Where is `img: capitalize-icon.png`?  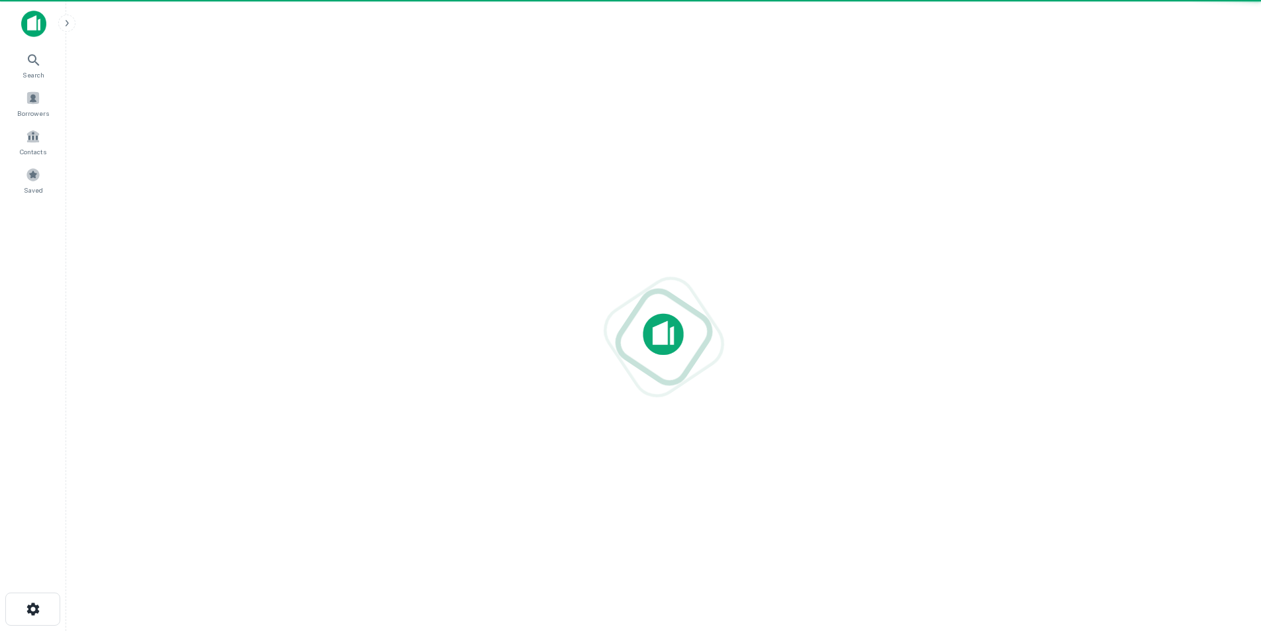
img: capitalize-icon.png is located at coordinates (34, 24).